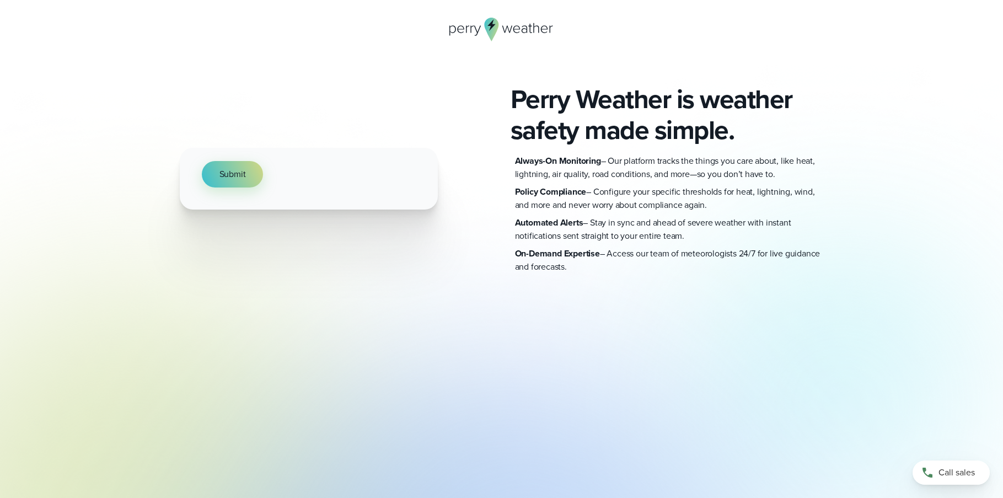 The height and width of the screenshot is (498, 1003). What do you see at coordinates (670, 260) in the screenshot?
I see `p: – Access our team of meteorologists 24/7 for live guidance and forecasts.` at bounding box center [670, 260].